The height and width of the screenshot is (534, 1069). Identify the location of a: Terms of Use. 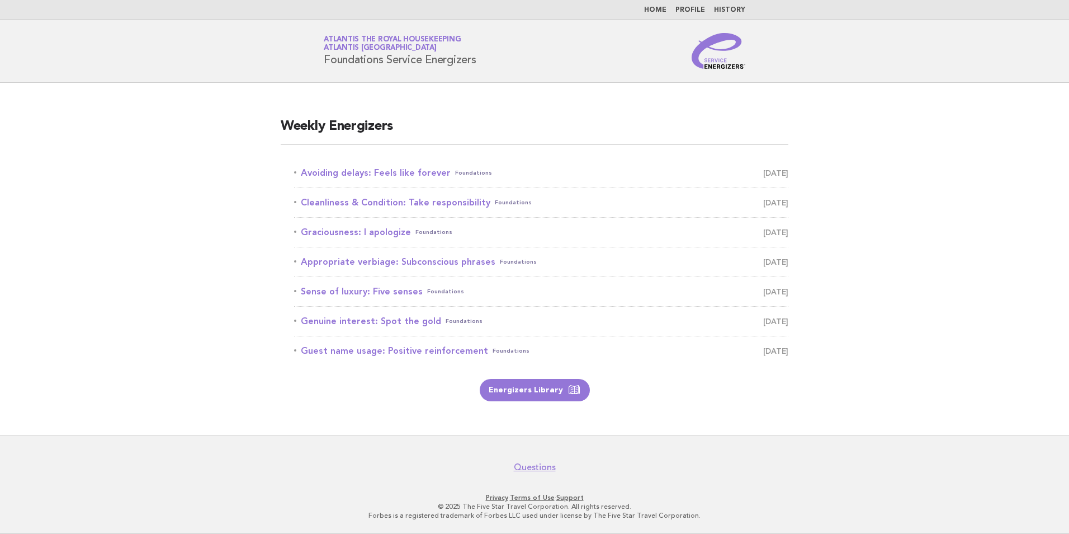
(532, 497).